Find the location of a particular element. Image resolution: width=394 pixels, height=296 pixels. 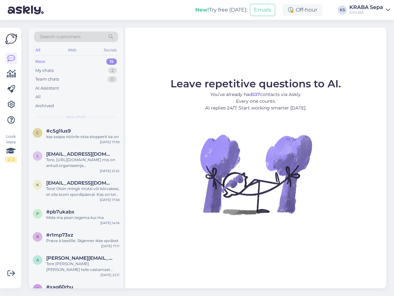

span: kivirahkmirtelmia@gmail.com is located at coordinates (80, 183).